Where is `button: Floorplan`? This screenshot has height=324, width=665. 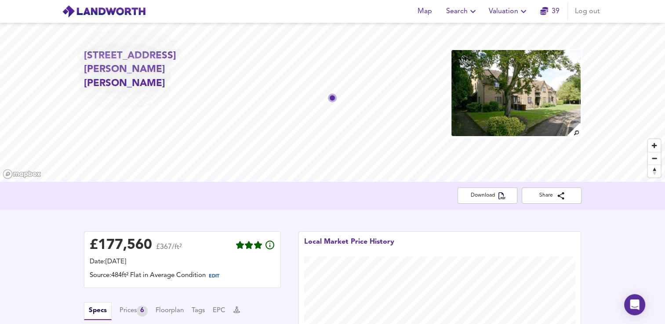
button: Floorplan is located at coordinates (170, 311).